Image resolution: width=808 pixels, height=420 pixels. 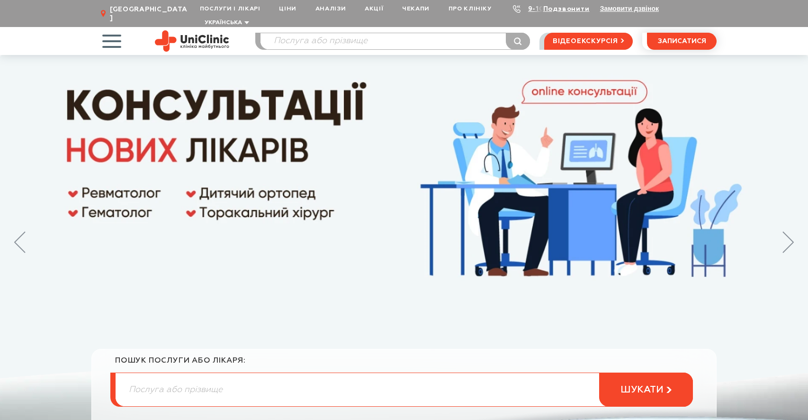 What do you see at coordinates (404, 364) in the screenshot?
I see `div: пошук послуги або лікаря:` at bounding box center [404, 364].